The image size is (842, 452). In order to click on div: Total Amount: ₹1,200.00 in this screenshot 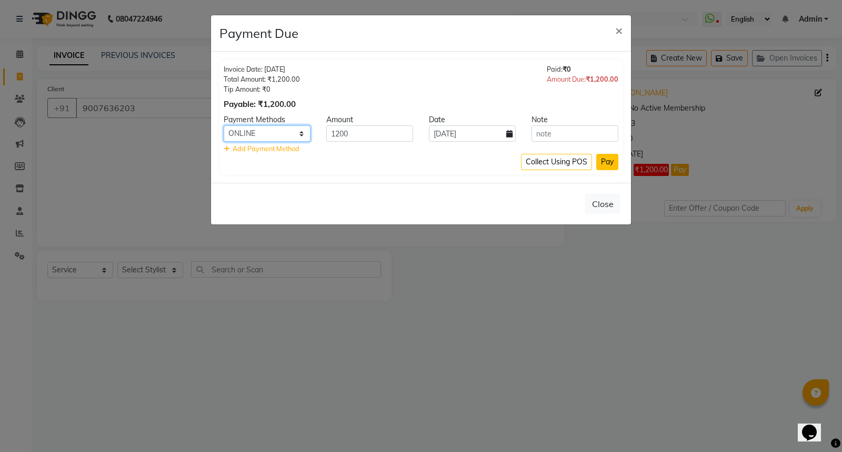, I will do `click(262, 79)`.